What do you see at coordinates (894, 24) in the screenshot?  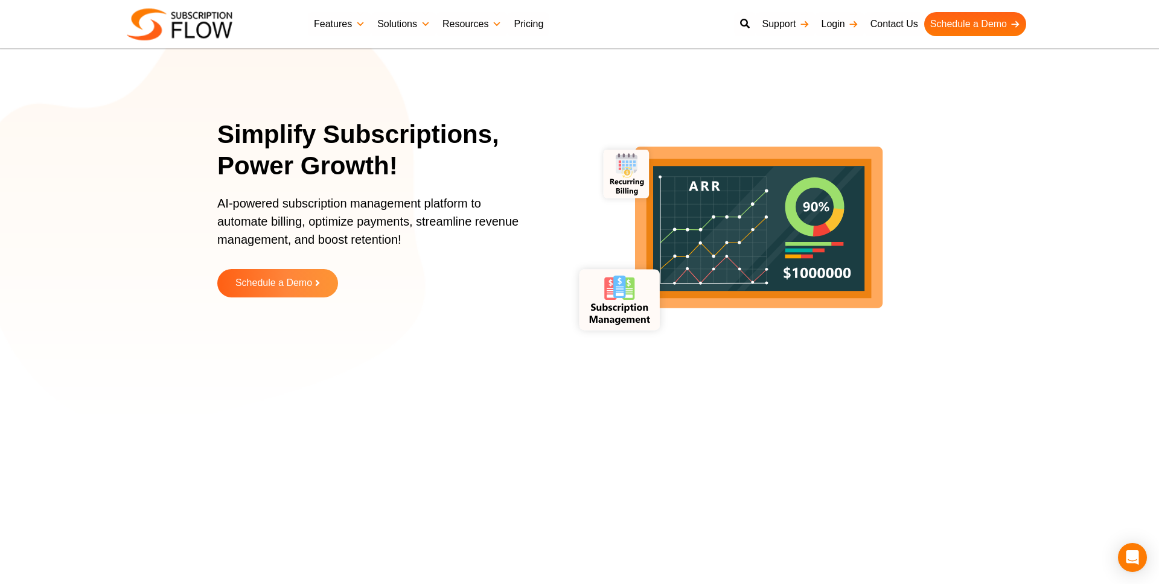 I see `a: Contact Us` at bounding box center [894, 24].